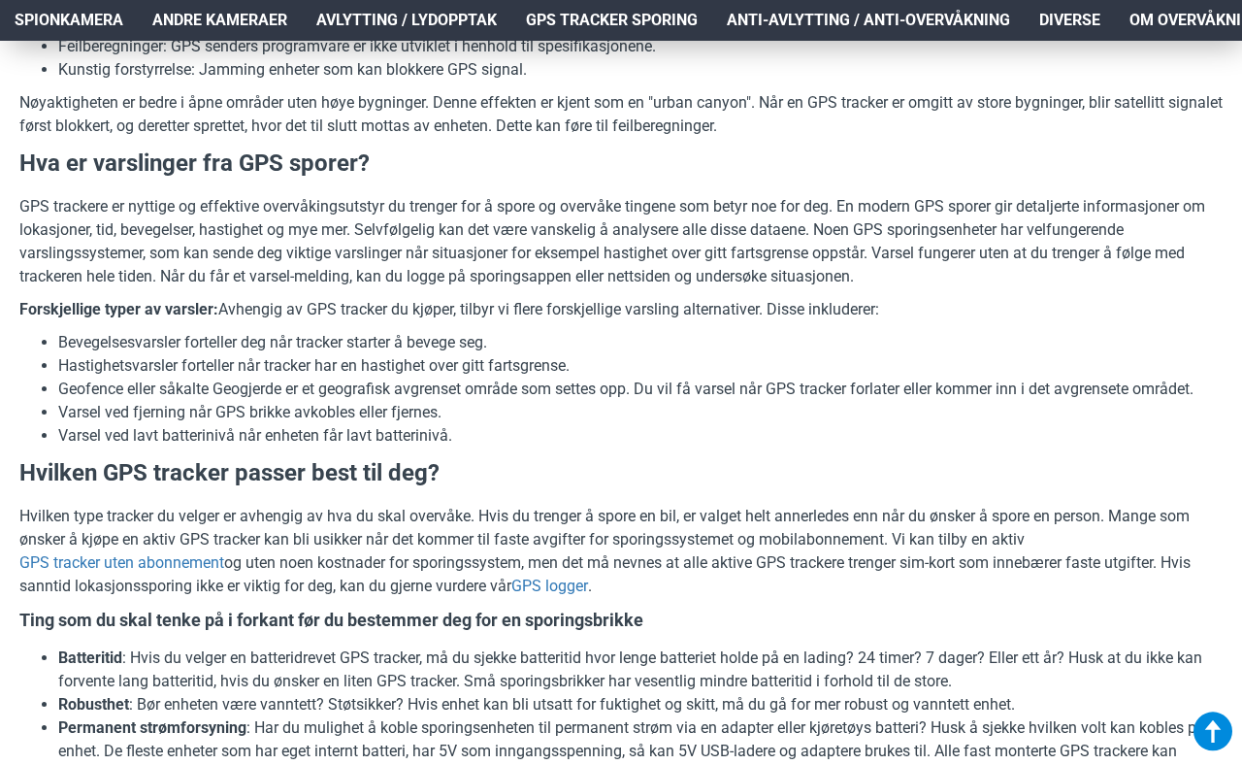  What do you see at coordinates (93, 704) in the screenshot?
I see `strong: Robusthet` at bounding box center [93, 704].